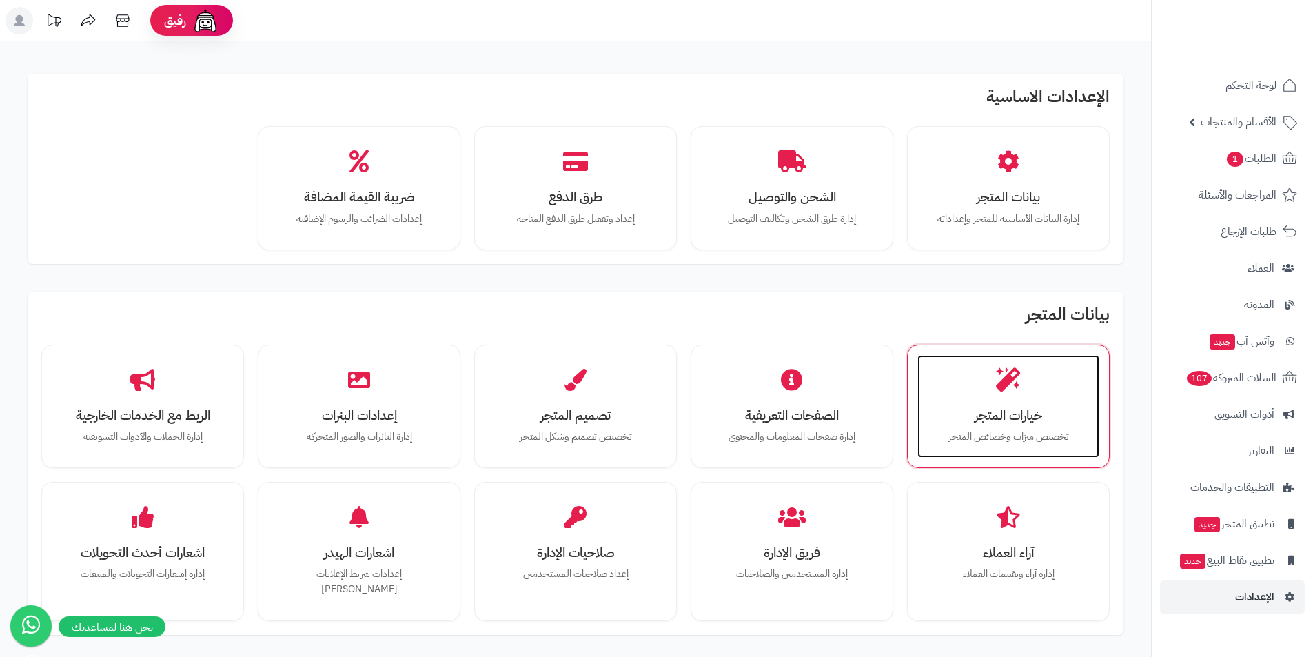  Describe the element at coordinates (1008, 188) in the screenshot. I see `a: بيانات المتجرإدارة البيانات الأساسية للمتجر وإعداداته` at that location.